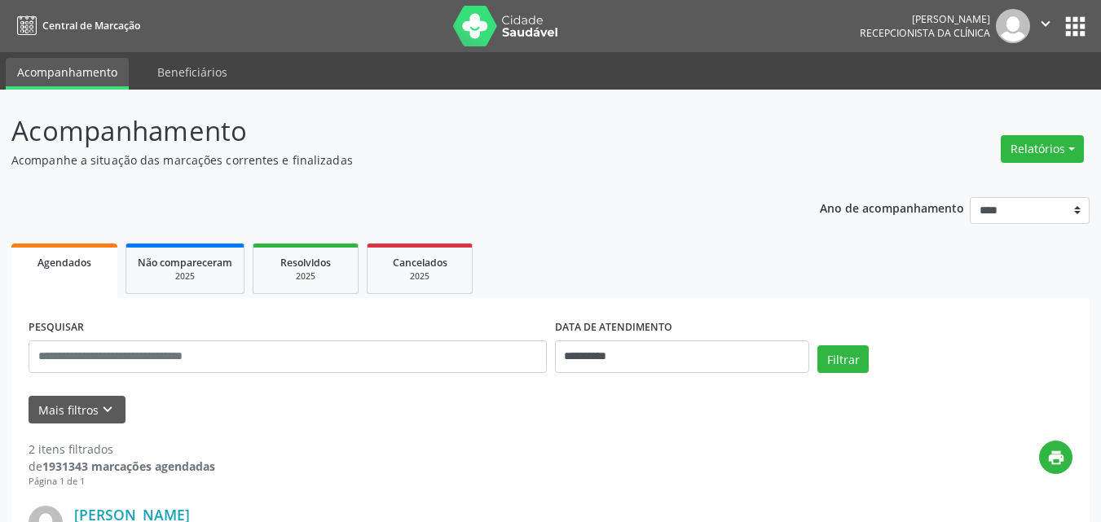 Image resolution: width=1101 pixels, height=522 pixels. What do you see at coordinates (129, 466) in the screenshot?
I see `strong: 1931343 marcações agendadas` at bounding box center [129, 466].